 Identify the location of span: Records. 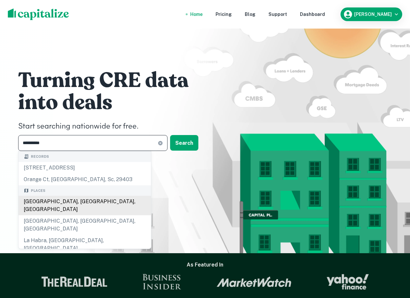
(40, 156).